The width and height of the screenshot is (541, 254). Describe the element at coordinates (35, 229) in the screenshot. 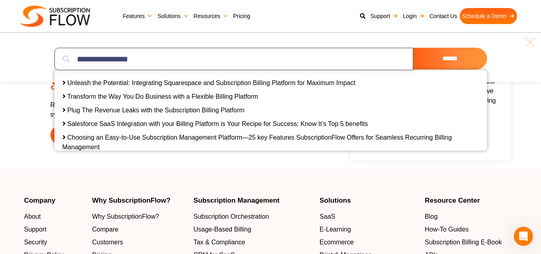

I see `span: Support` at that location.